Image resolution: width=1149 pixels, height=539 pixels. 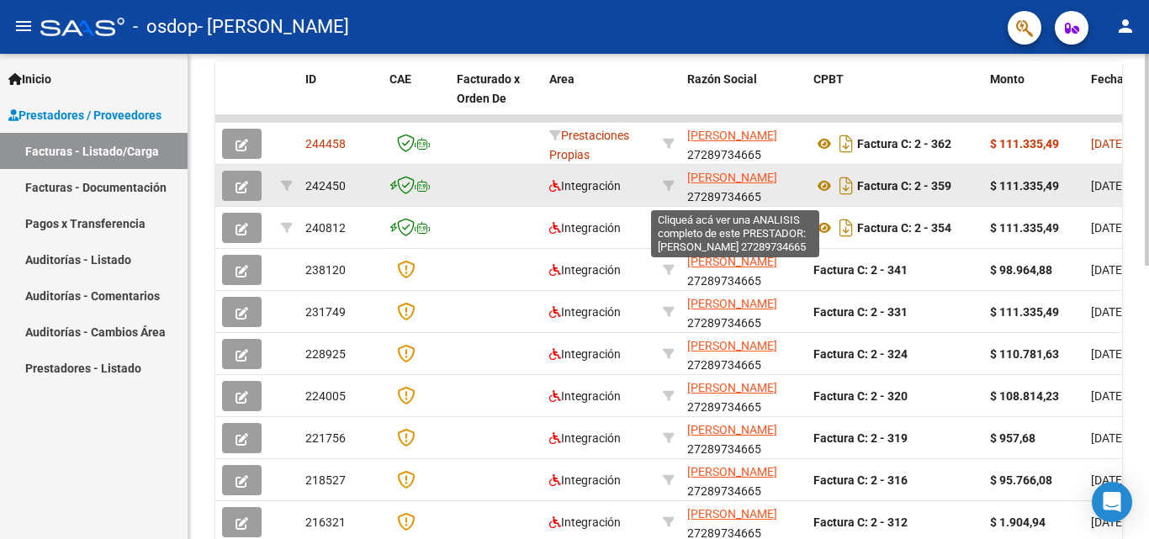 I want to click on datatable-header-cell: Area, so click(x=599, y=98).